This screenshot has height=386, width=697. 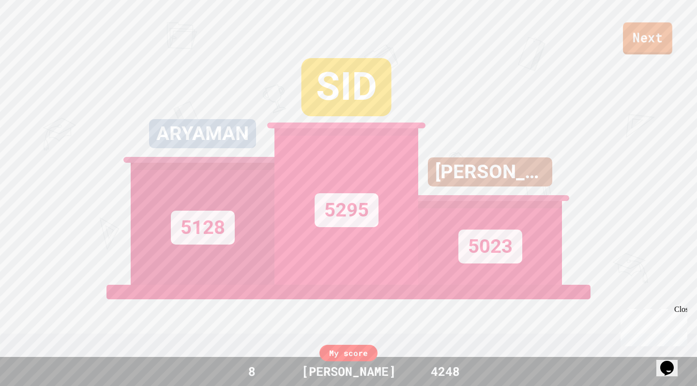 I want to click on div: 5128, so click(x=203, y=227).